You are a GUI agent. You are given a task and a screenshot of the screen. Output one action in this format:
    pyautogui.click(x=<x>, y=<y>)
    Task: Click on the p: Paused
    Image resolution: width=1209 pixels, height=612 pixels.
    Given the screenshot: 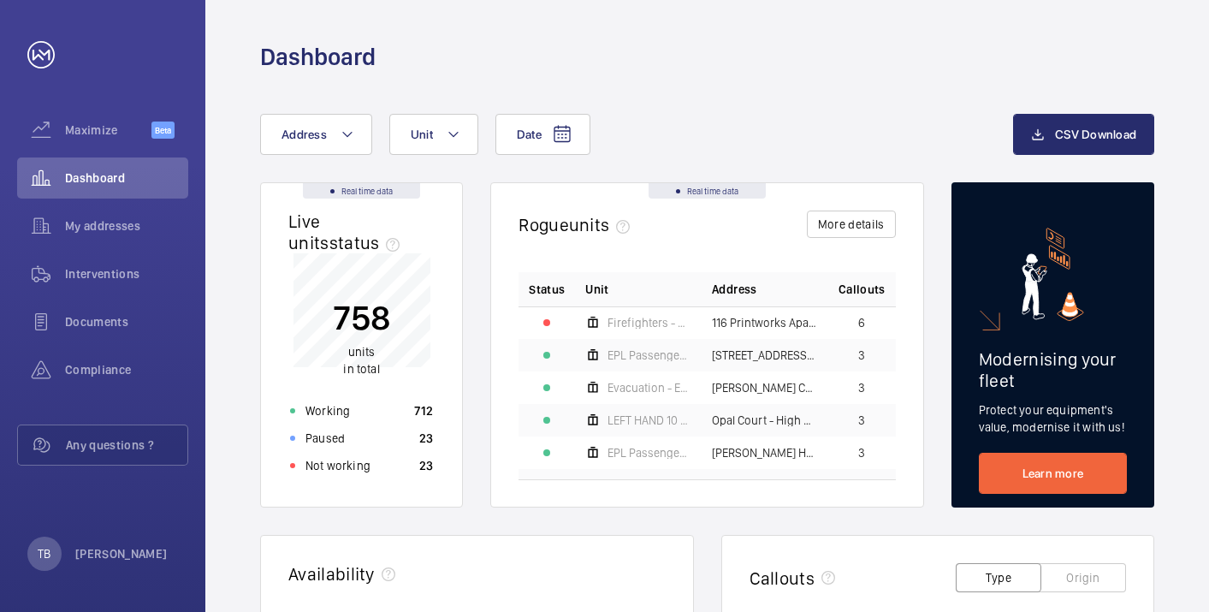 What is the action you would take?
    pyautogui.click(x=325, y=438)
    